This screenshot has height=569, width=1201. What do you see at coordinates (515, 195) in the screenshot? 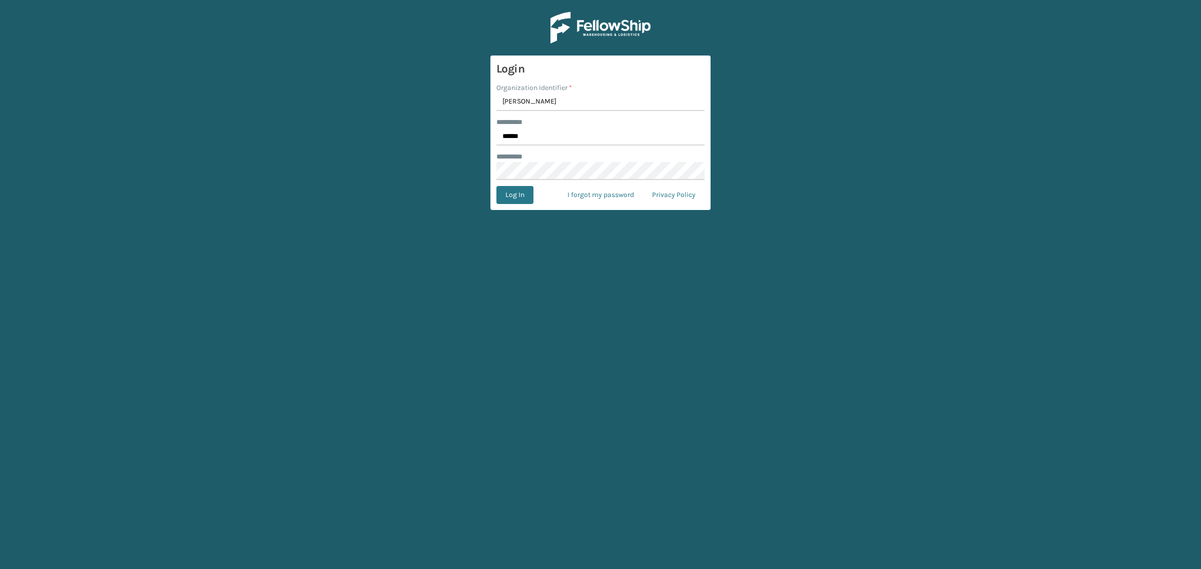
I see `button: Log In` at bounding box center [515, 195].